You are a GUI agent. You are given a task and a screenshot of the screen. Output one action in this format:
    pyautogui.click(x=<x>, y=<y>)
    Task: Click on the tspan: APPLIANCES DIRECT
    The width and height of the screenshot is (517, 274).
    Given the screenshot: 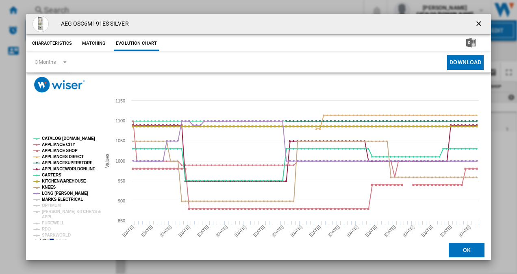 What is the action you would take?
    pyautogui.click(x=63, y=157)
    